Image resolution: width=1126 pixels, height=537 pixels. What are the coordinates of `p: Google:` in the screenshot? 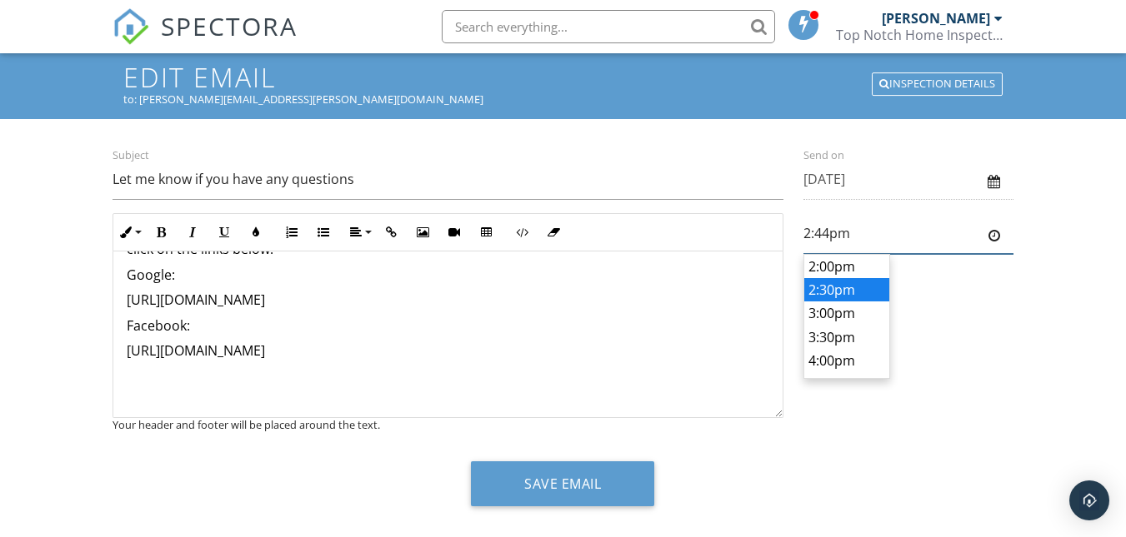 It's located at (447, 275).